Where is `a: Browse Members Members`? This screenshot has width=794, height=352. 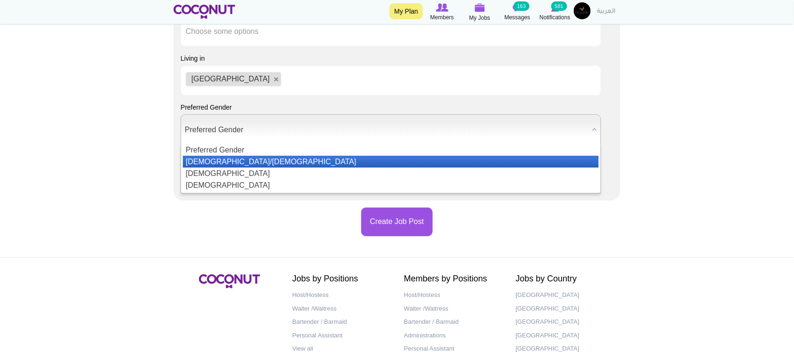
a: Browse Members Members is located at coordinates (442, 12).